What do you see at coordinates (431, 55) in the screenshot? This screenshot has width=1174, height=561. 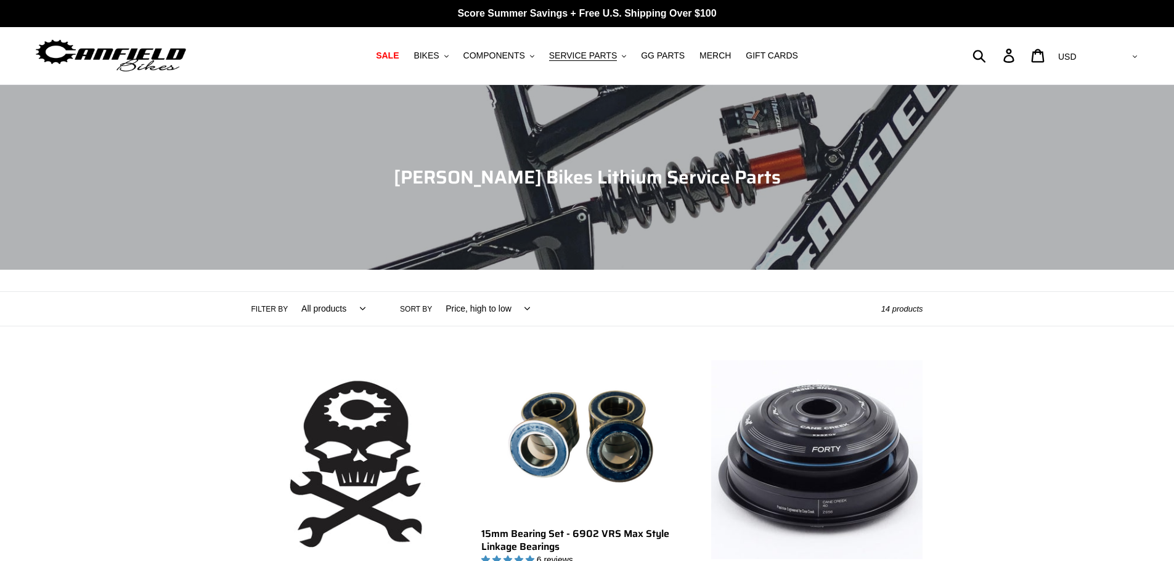 I see `button: BIKES` at bounding box center [431, 55].